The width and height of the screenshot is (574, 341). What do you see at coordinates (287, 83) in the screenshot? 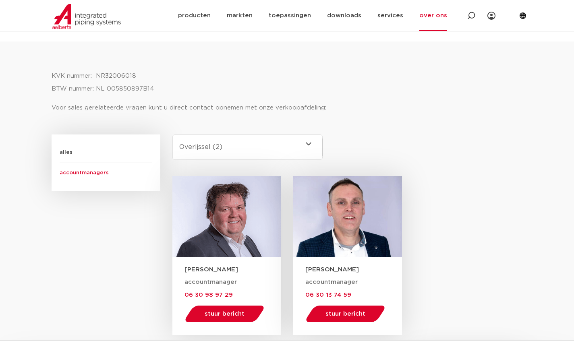
I see `p: KVK nummer: NR32006018 BTW nummer: NL 005850897B14` at bounding box center [287, 83].